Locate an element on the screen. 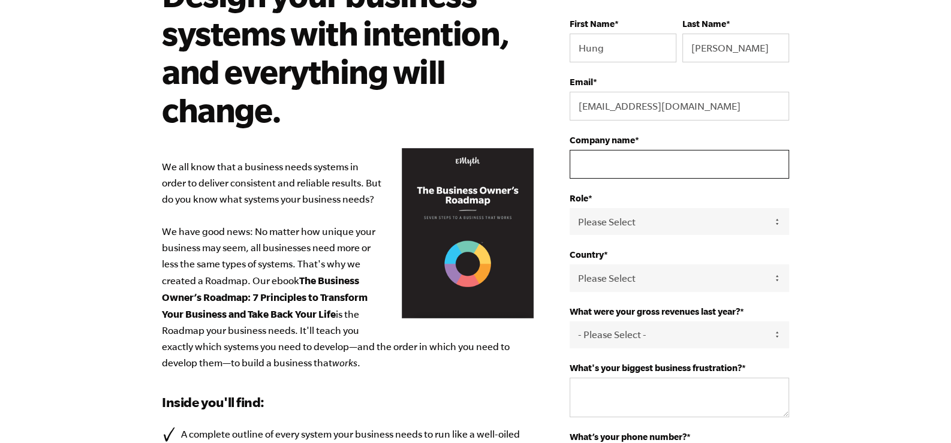 This screenshot has width=951, height=443. img: Business Owners Roadmap Cover is located at coordinates (467, 233).